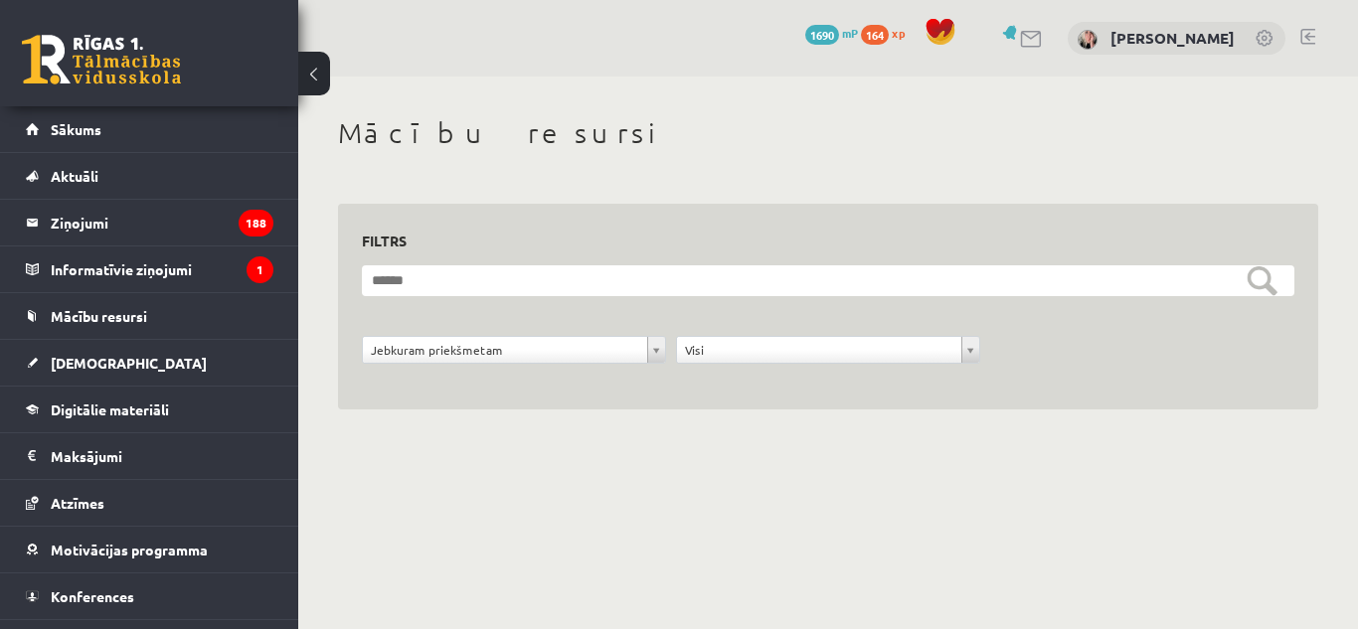 This screenshot has width=1358, height=629. What do you see at coordinates (162, 269) in the screenshot?
I see `legend: Informatīvie ziņojumi` at bounding box center [162, 269].